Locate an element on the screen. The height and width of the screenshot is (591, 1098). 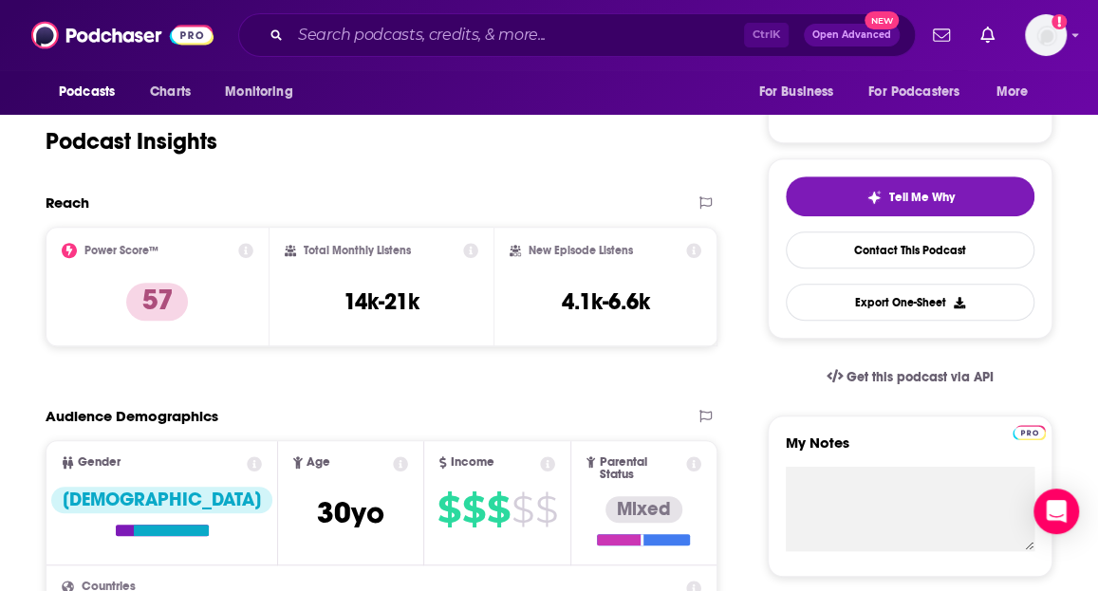
a: Contact This Podcast is located at coordinates (910, 250).